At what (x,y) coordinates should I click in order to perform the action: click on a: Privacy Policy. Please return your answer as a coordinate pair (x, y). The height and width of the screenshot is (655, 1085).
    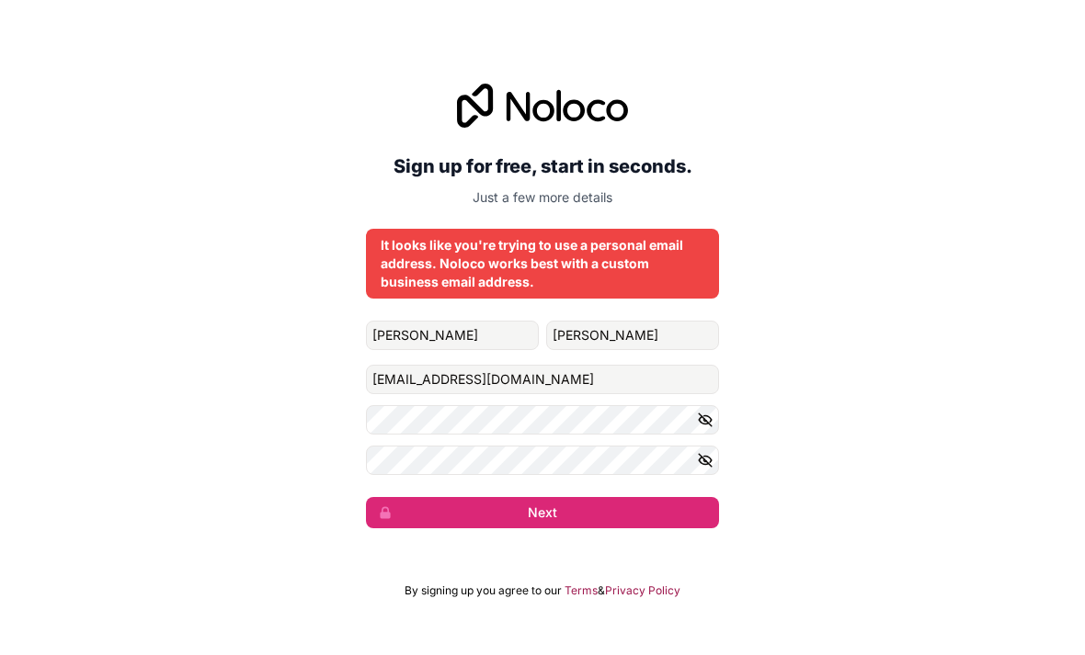
    Looking at the image, I should click on (643, 591).